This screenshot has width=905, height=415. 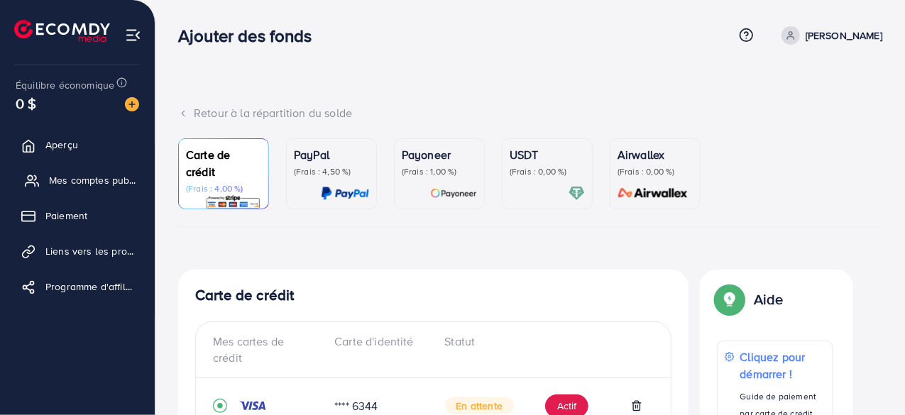 What do you see at coordinates (249, 349) in the screenshot?
I see `font: Mes cartes de crédit` at bounding box center [249, 349].